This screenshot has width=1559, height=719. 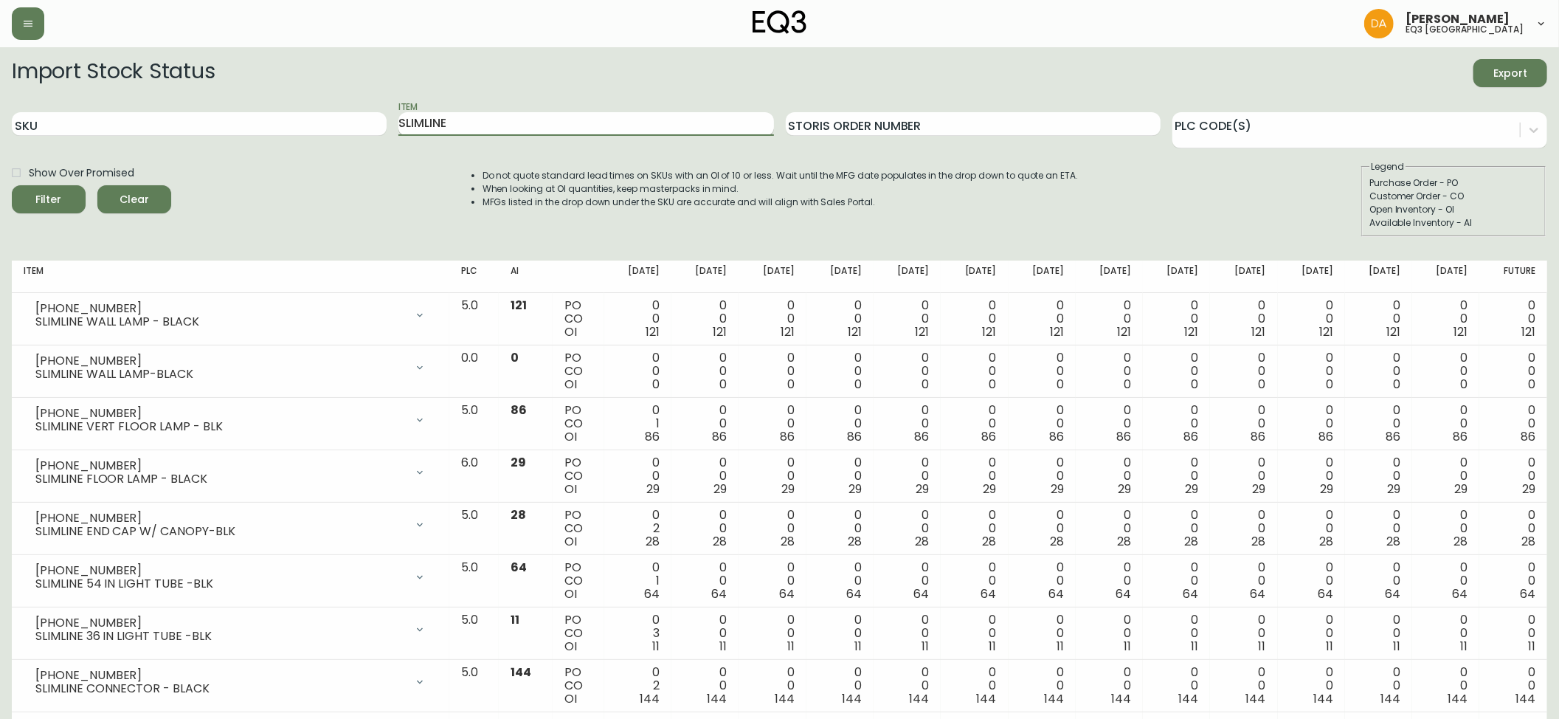 I want to click on div: 0 2, so click(x=637, y=528).